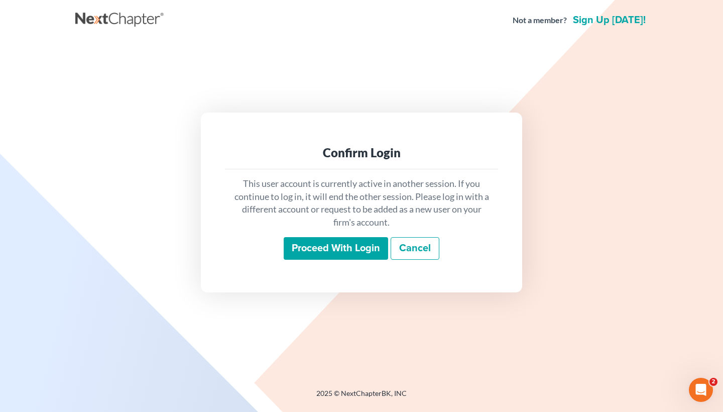 The image size is (723, 412). I want to click on div: 2025 © NextChapterBK, INC, so click(361, 397).